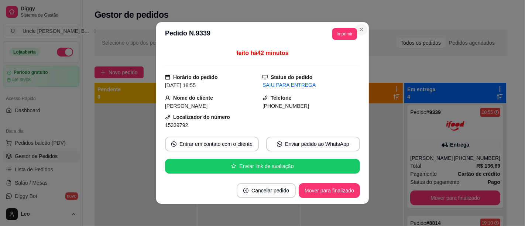 Image resolution: width=525 pixels, height=226 pixels. I want to click on span: calendar, so click(168, 77).